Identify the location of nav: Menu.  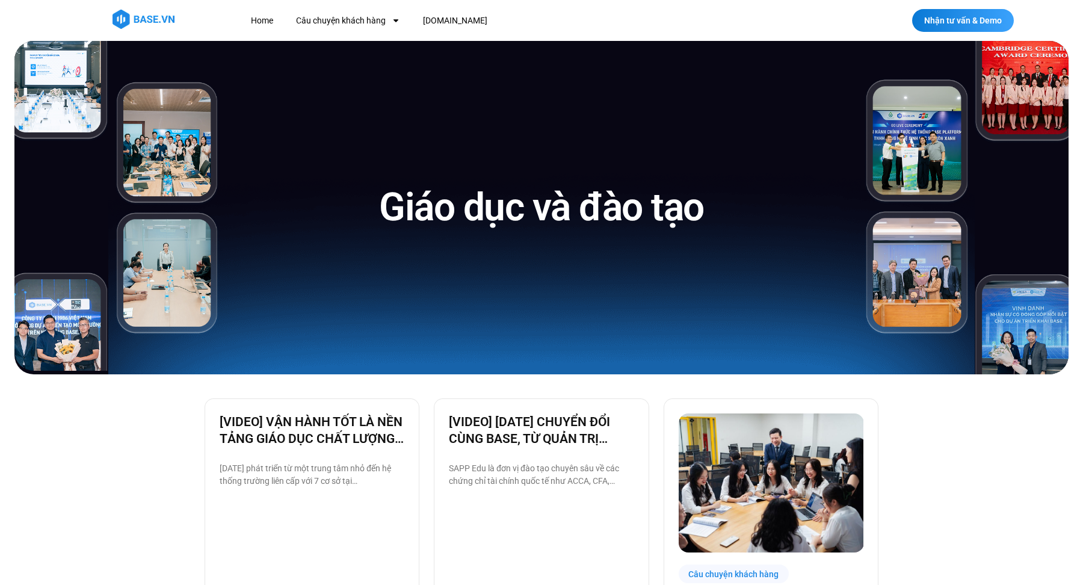
(475, 20).